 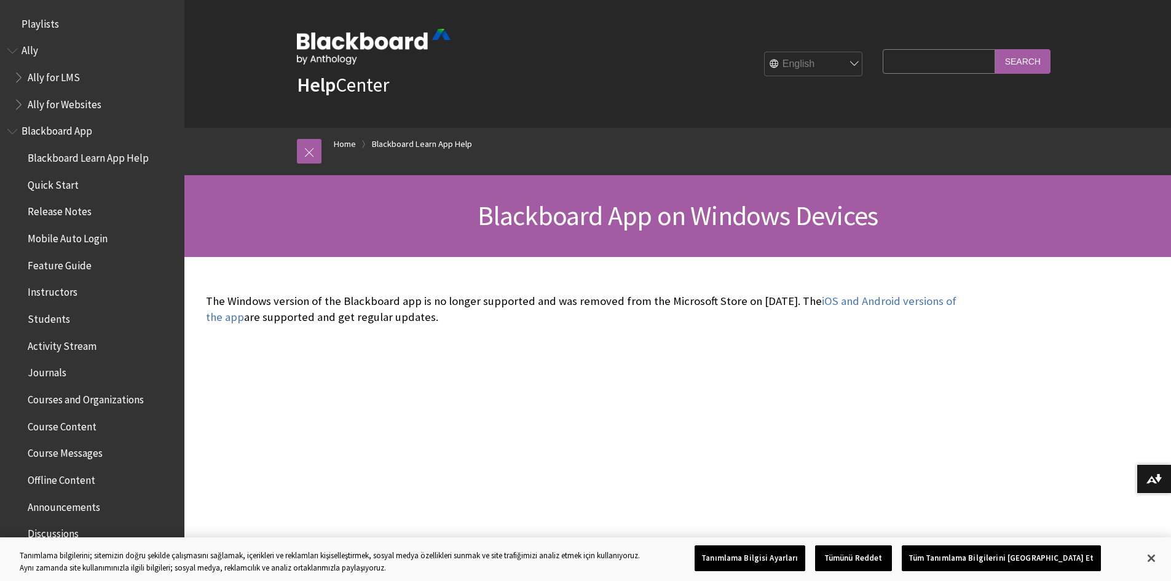 I want to click on span: Mobile Auto Login, so click(x=68, y=236).